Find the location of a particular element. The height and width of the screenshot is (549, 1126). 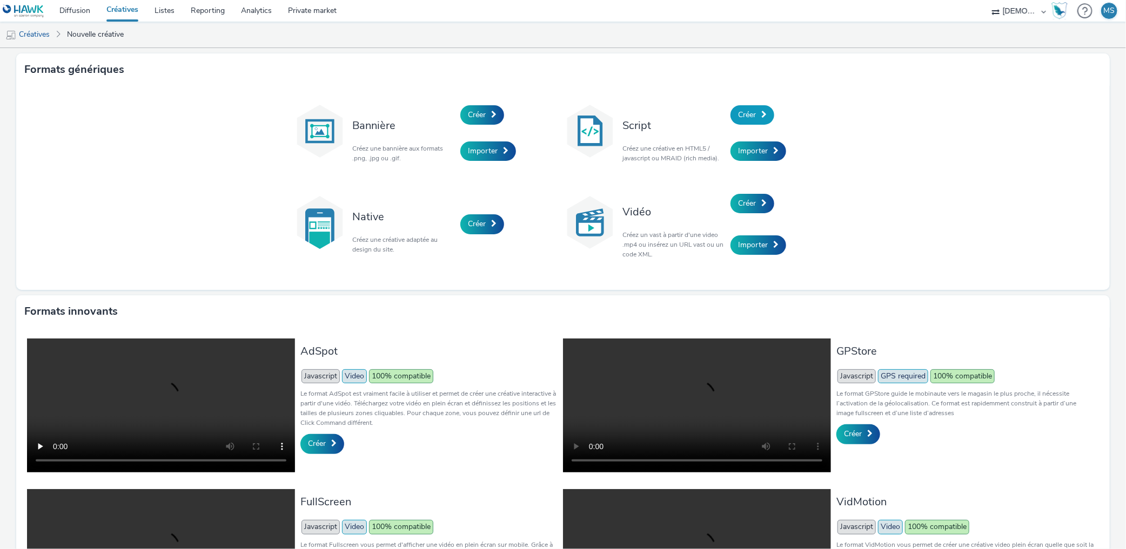

a: Hawk Academy is located at coordinates (1062, 11).